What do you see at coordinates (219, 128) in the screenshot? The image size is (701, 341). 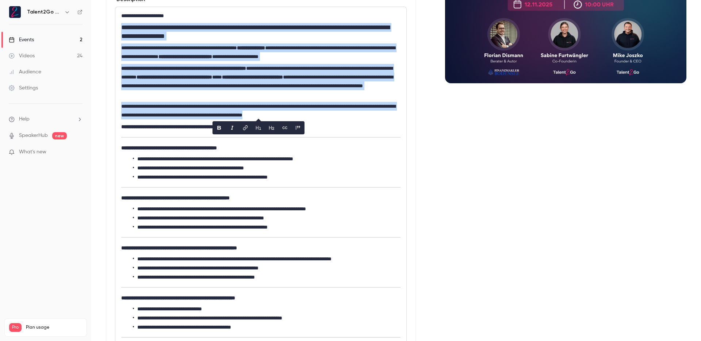 I see `button: bold` at bounding box center [219, 128].